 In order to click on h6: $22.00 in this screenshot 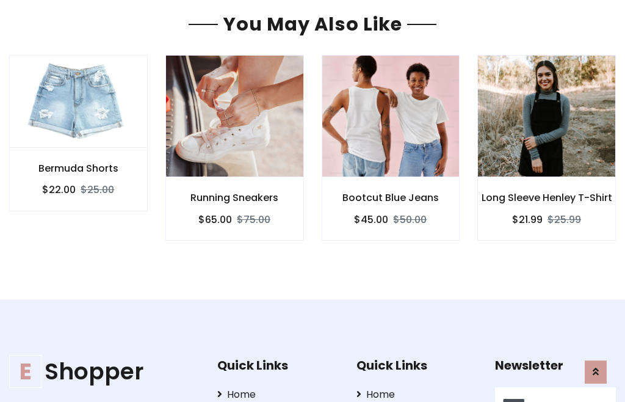, I will do `click(59, 189)`.